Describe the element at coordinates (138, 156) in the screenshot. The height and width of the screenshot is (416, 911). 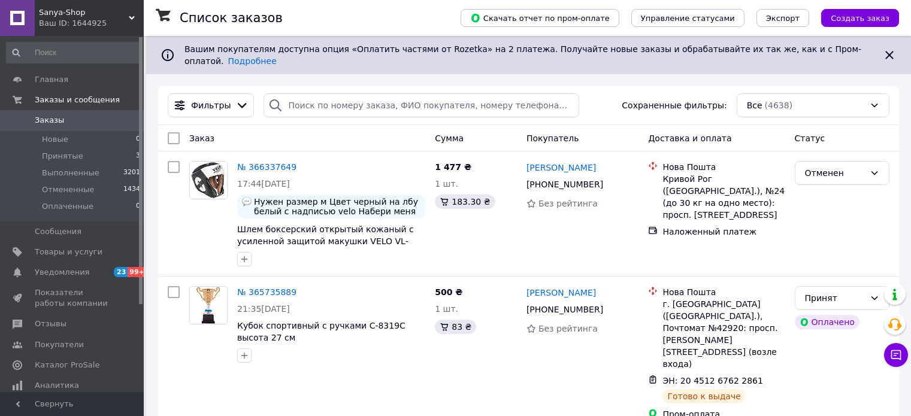
I see `span: 3` at that location.